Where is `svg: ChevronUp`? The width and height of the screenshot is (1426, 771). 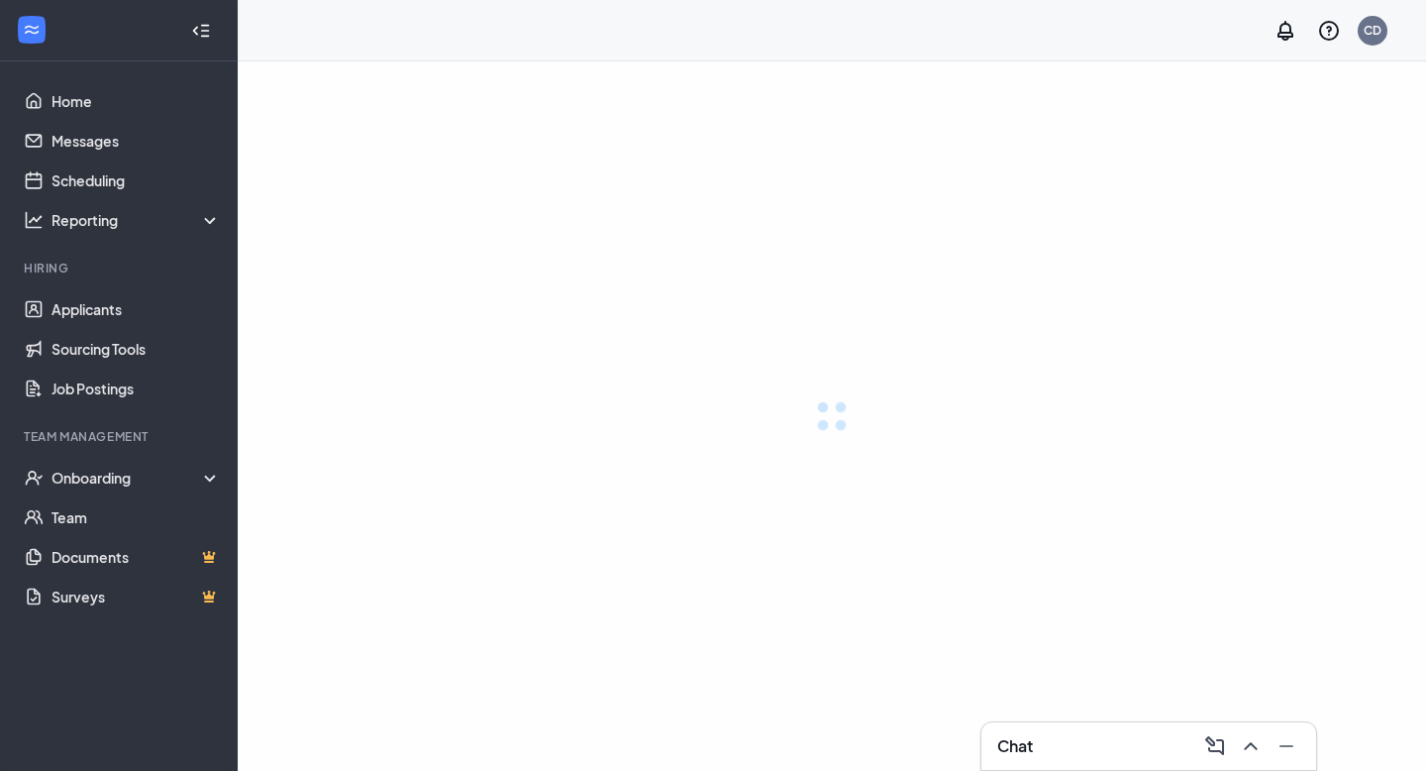 svg: ChevronUp is located at coordinates (1251, 746).